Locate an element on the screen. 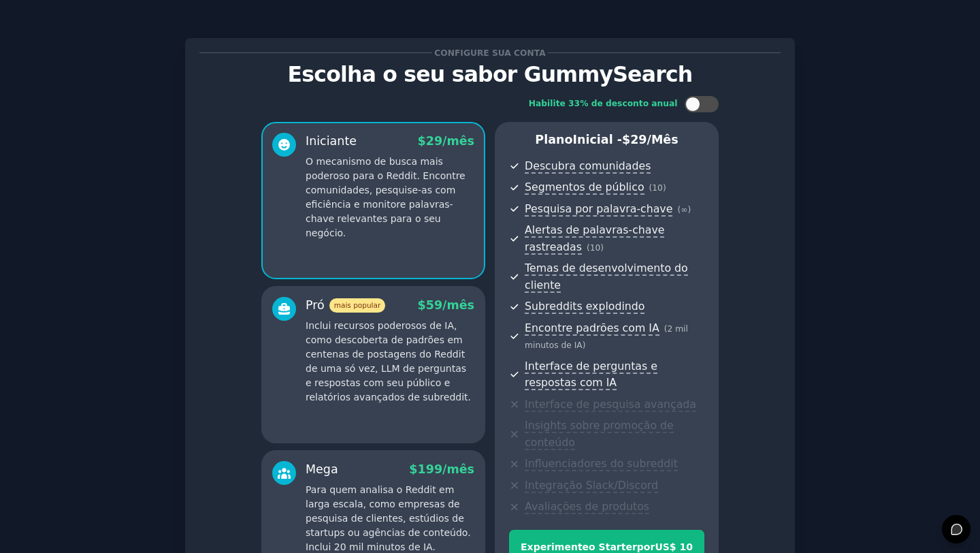 The height and width of the screenshot is (553, 980). font: Escolha o seu sabor GummySearch is located at coordinates (490, 74).